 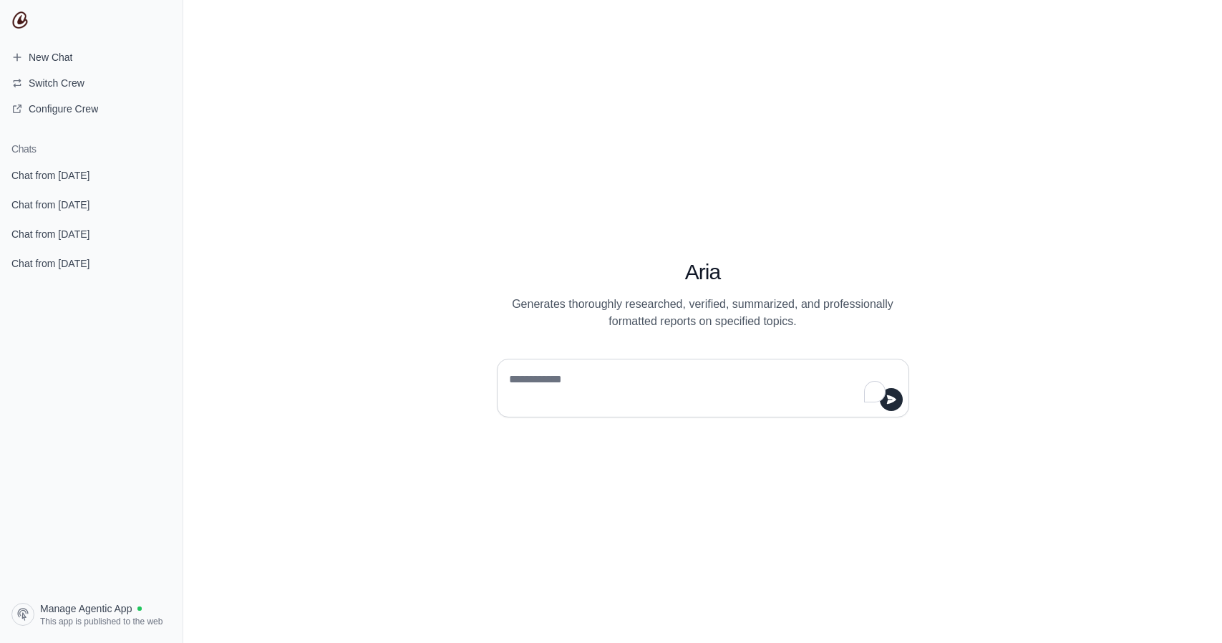 What do you see at coordinates (91, 109) in the screenshot?
I see `a: Configure Crew` at bounding box center [91, 109].